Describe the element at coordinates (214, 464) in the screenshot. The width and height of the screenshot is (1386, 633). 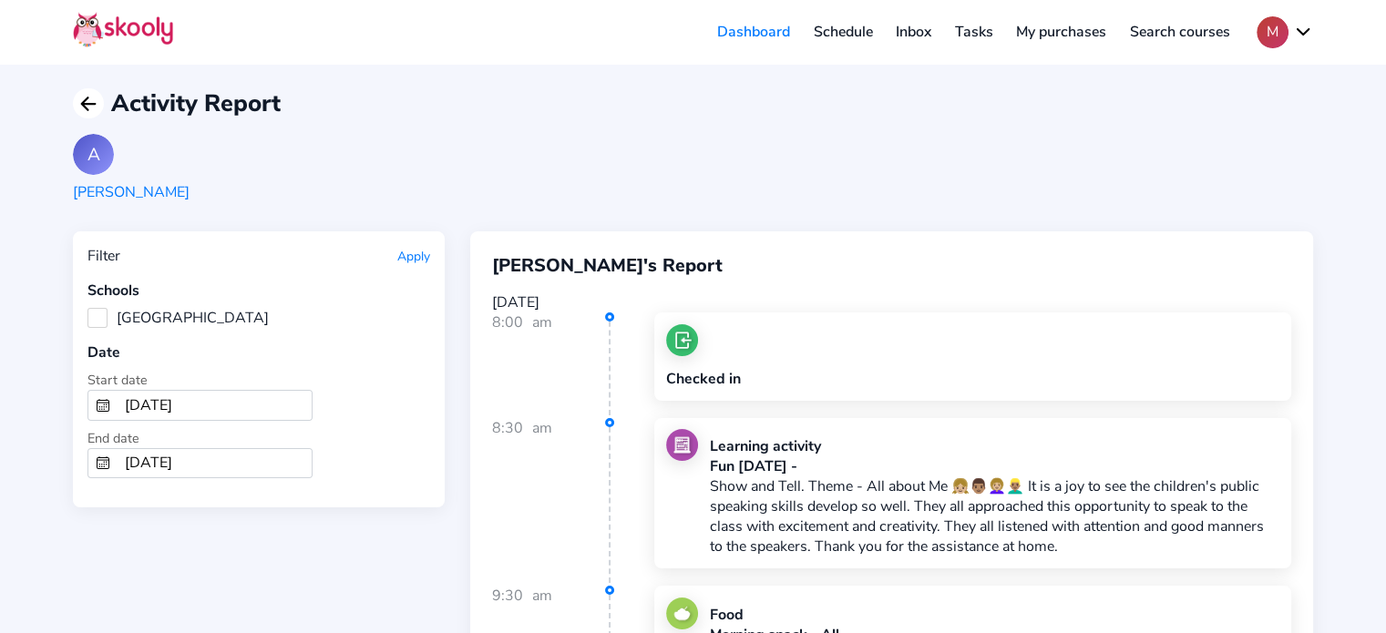
I see `input: To Date` at that location.